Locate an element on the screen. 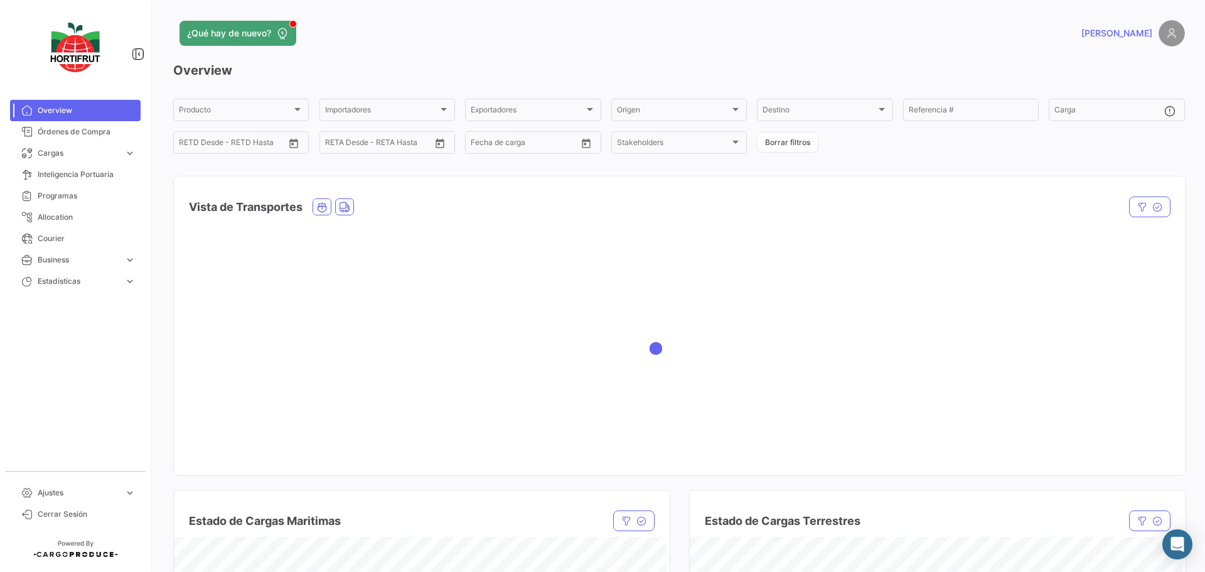  a: Programas is located at coordinates (75, 196).